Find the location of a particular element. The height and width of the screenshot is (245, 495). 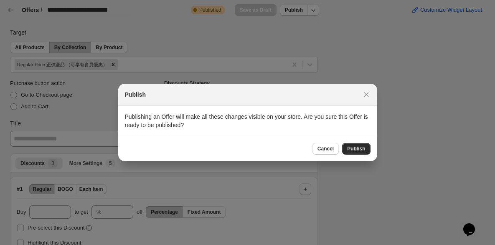

button: Publish is located at coordinates (356, 149).